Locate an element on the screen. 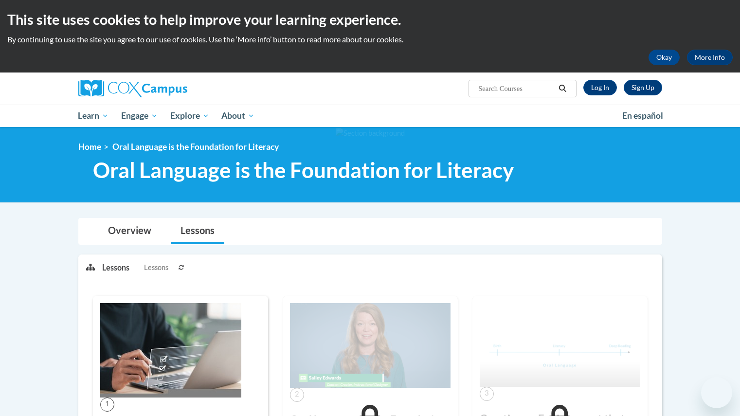 This screenshot has width=740, height=416. a: About is located at coordinates (238, 116).